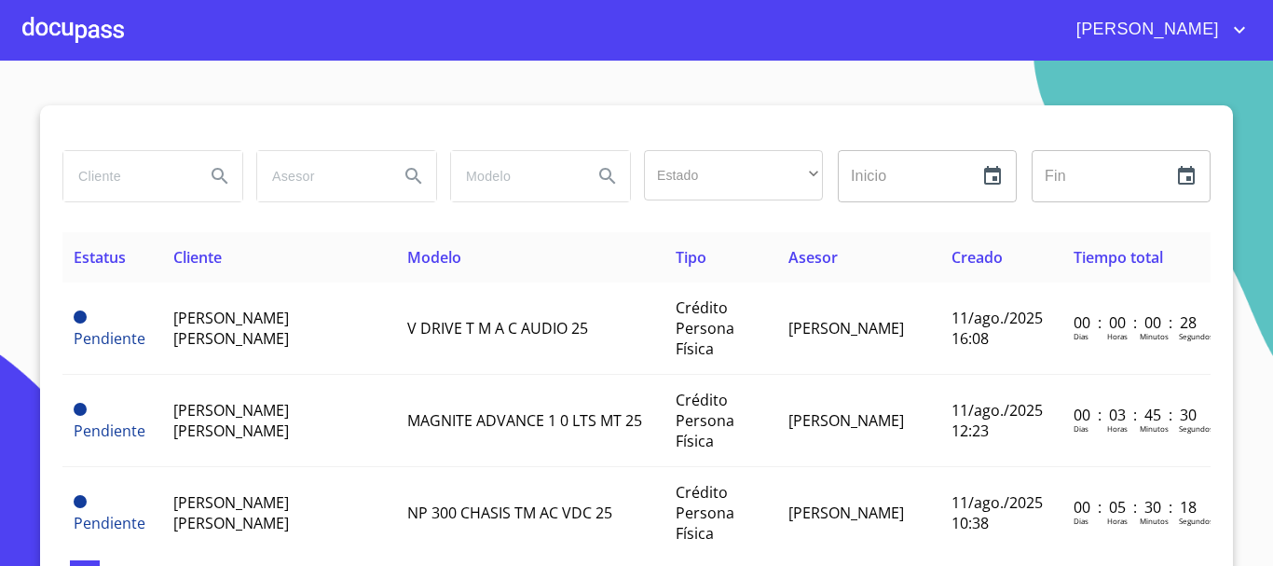  Describe the element at coordinates (1136, 415) in the screenshot. I see `p: 00 : 03 : 45 : 30` at that location.